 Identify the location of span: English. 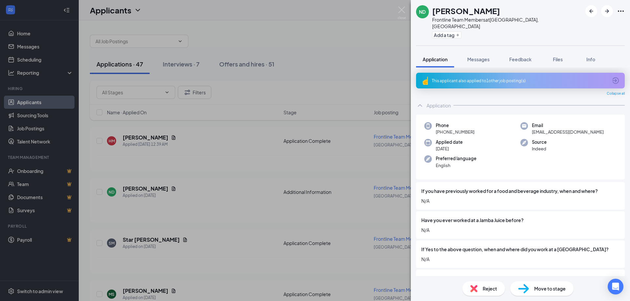
(456, 166).